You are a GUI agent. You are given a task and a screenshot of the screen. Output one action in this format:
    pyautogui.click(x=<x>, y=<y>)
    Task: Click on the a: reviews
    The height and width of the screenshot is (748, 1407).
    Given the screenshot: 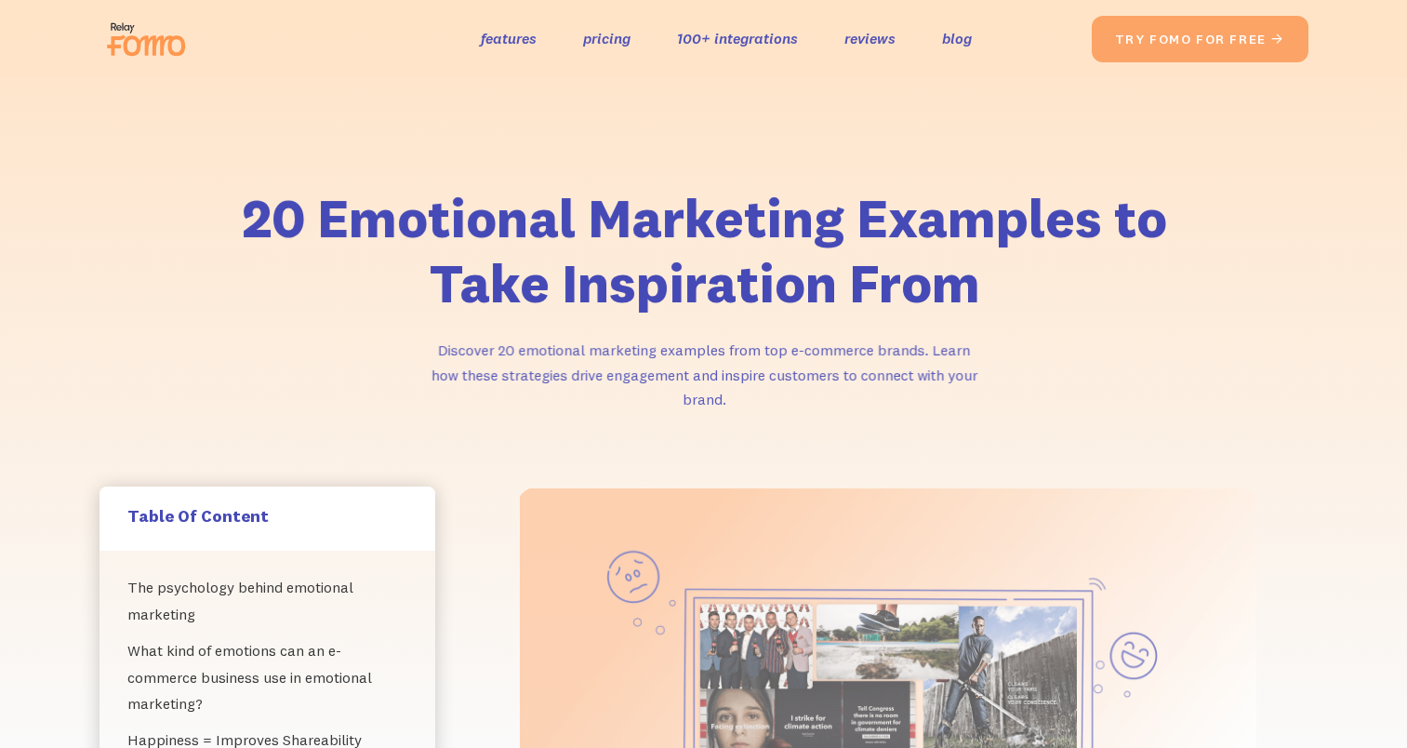 What is the action you would take?
    pyautogui.click(x=870, y=38)
    